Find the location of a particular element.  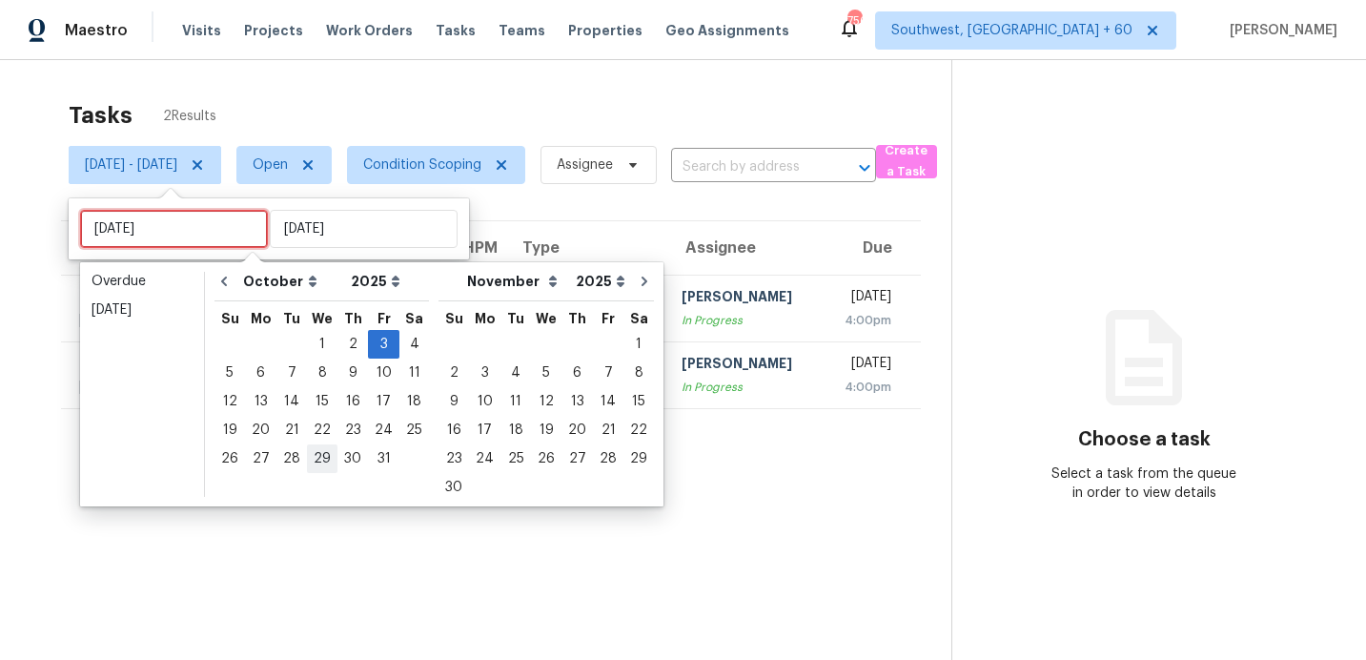

div: Select a task from the queue in order to view details is located at coordinates (1144, 483).